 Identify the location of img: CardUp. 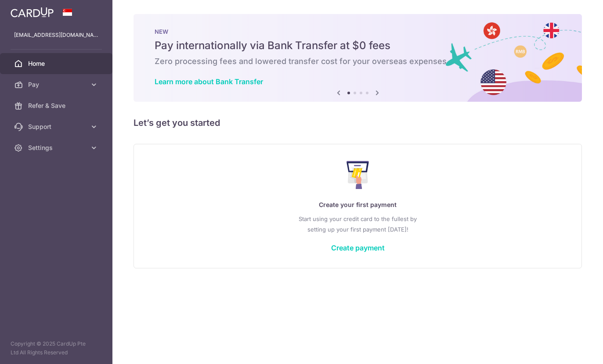
(32, 12).